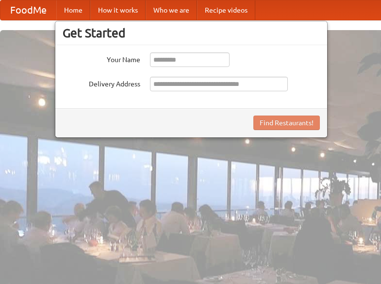 Image resolution: width=381 pixels, height=284 pixels. I want to click on label: Your Name, so click(101, 58).